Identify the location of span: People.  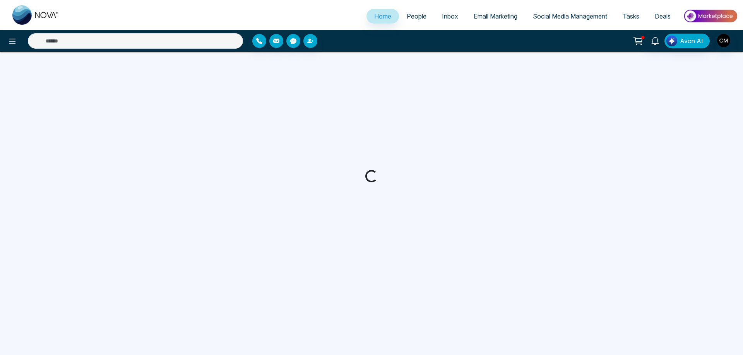
(416, 16).